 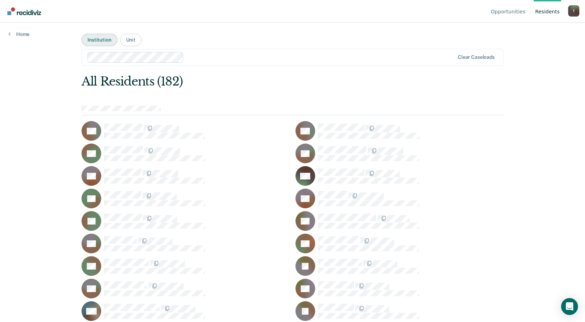 What do you see at coordinates (99, 40) in the screenshot?
I see `button: Institution` at bounding box center [99, 40].